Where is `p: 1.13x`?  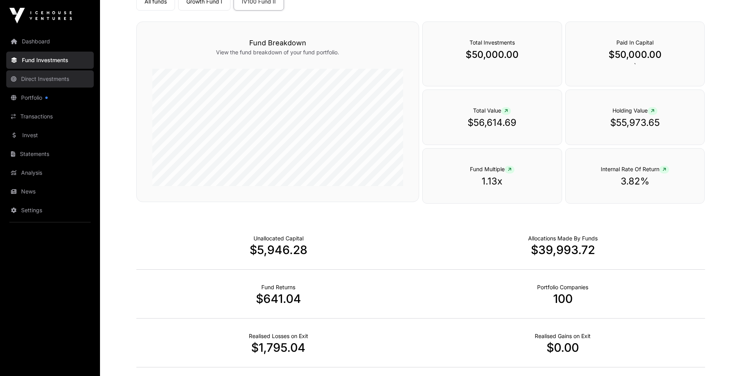
p: 1.13x is located at coordinates (492, 181).